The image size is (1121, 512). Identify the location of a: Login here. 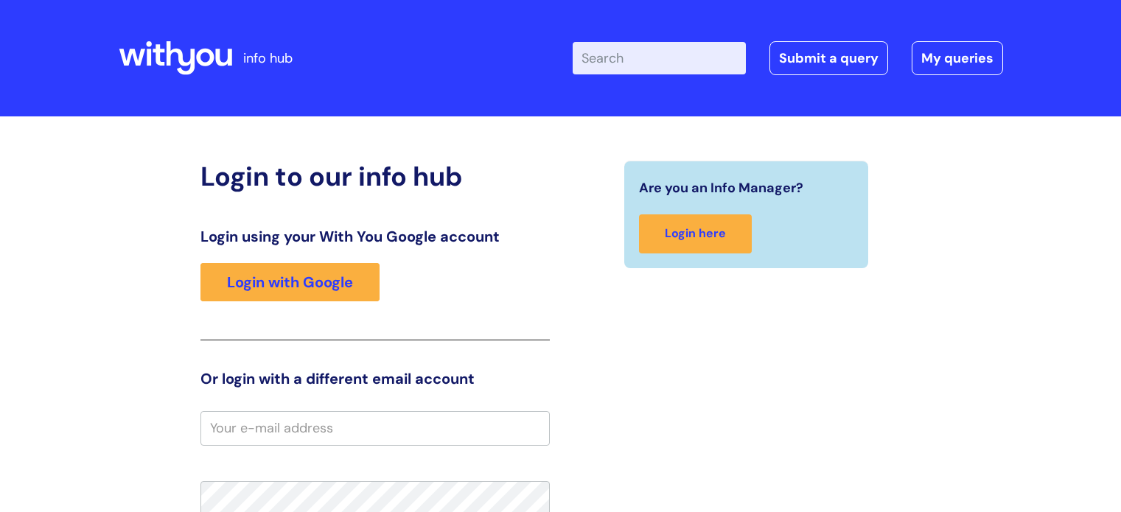
(695, 234).